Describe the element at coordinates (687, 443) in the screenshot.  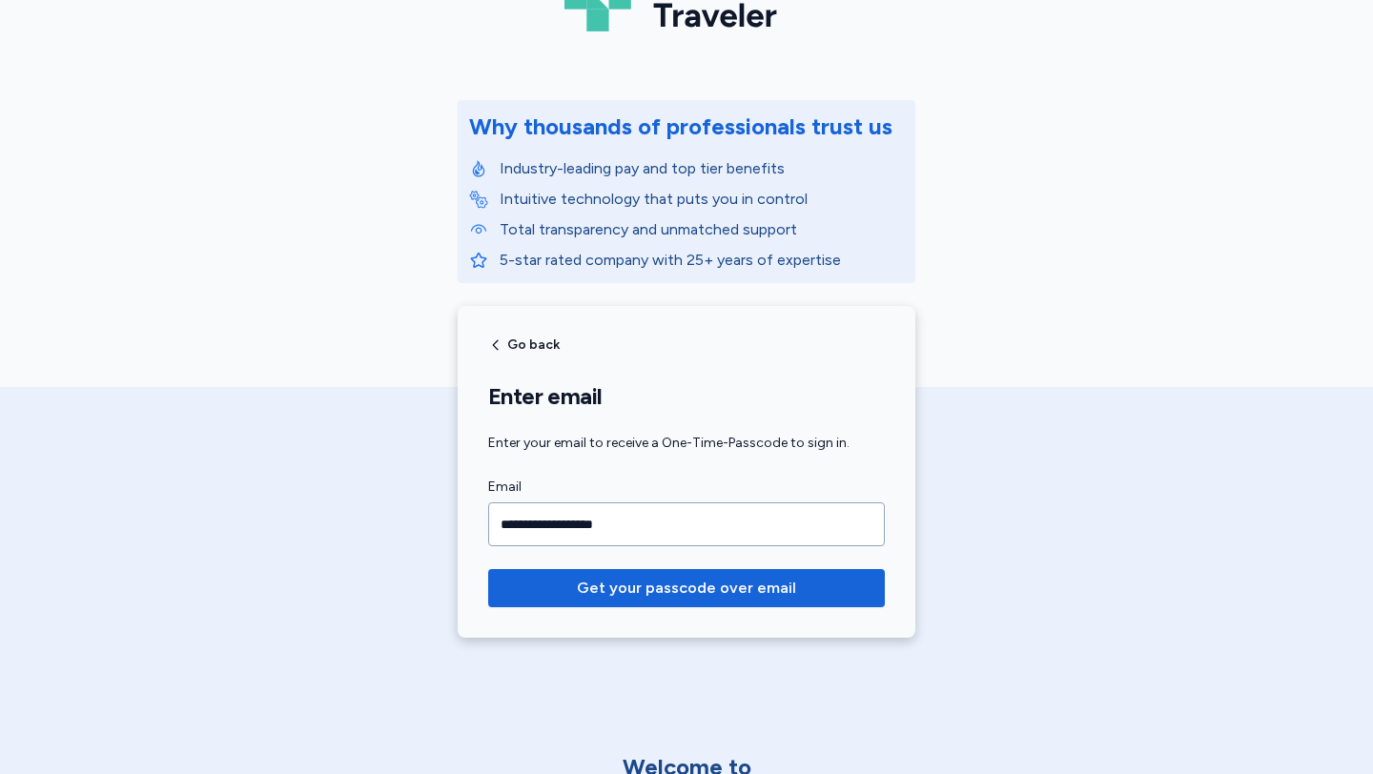
I see `div: Enter your email to receive a One-Time-Passcode to sign in.` at that location.